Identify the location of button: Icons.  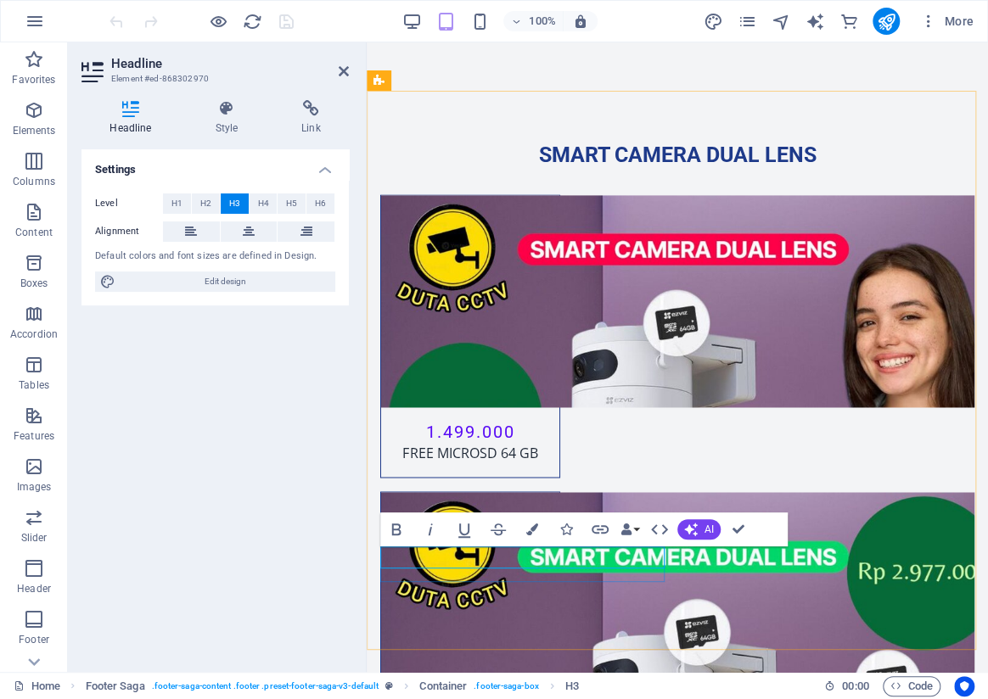
(566, 530).